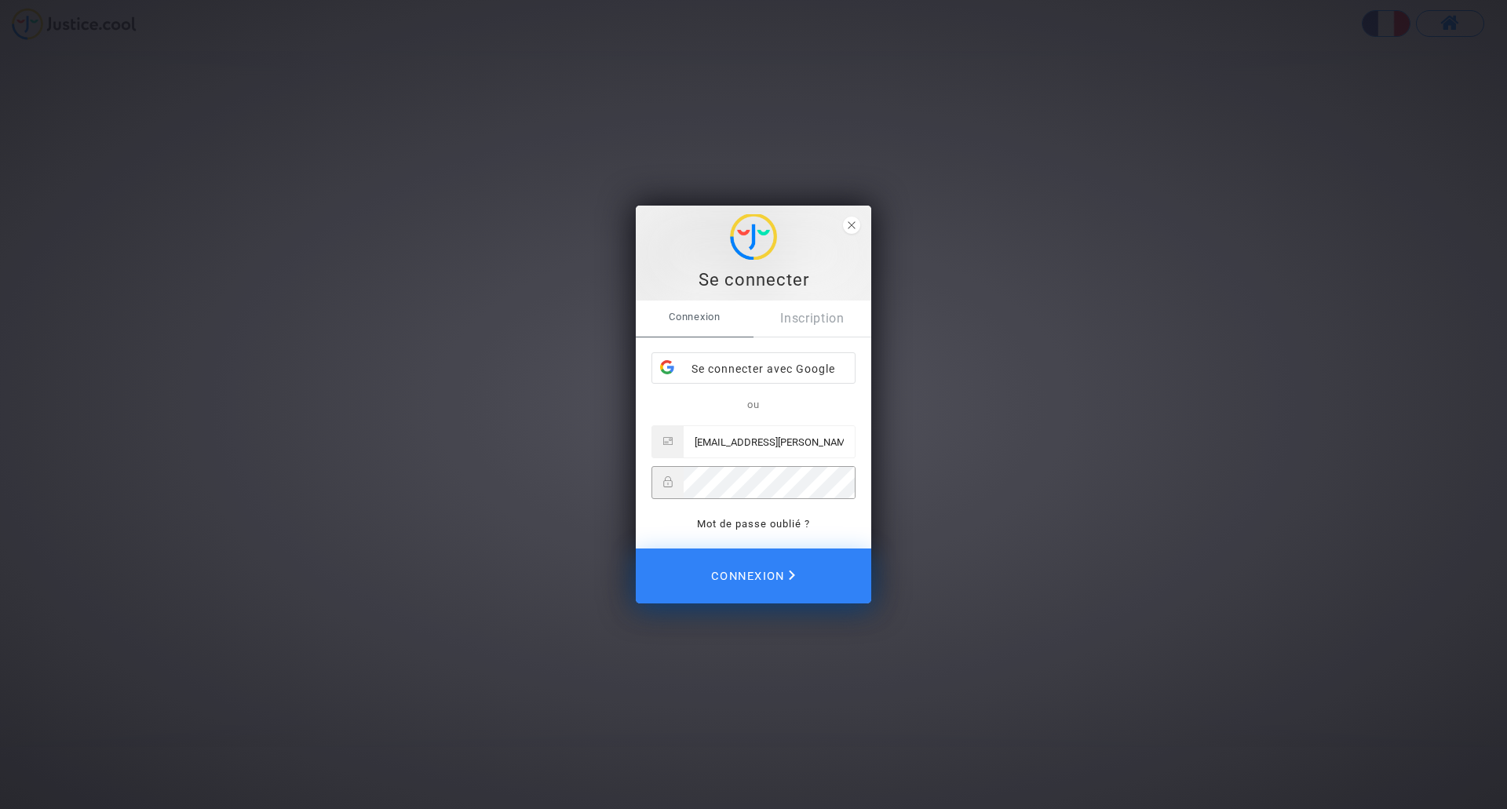  What do you see at coordinates (769, 442) in the screenshot?
I see `input: Email` at bounding box center [769, 442].